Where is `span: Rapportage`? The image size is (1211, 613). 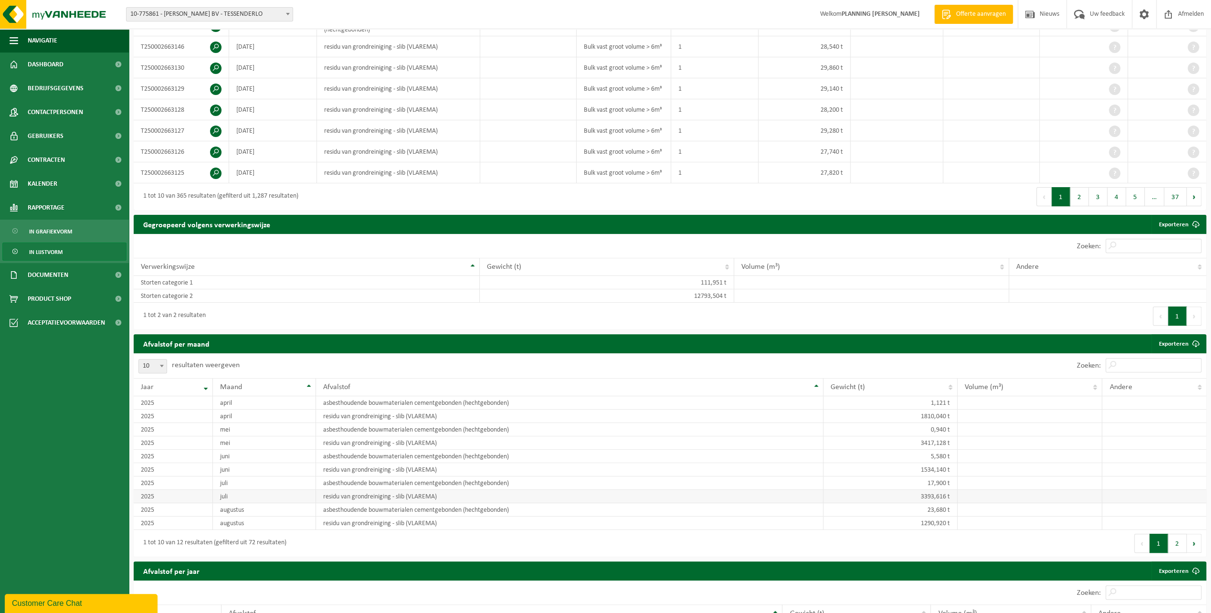
span: Rapportage is located at coordinates (46, 208).